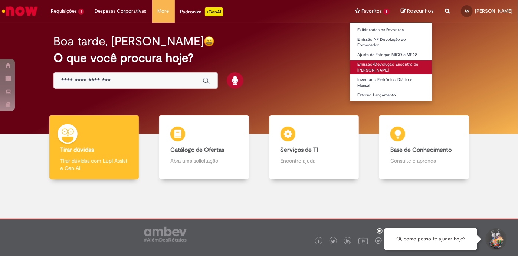 The width and height of the screenshot is (518, 256). What do you see at coordinates (386, 12) in the screenshot?
I see `span: 5` at bounding box center [386, 12].